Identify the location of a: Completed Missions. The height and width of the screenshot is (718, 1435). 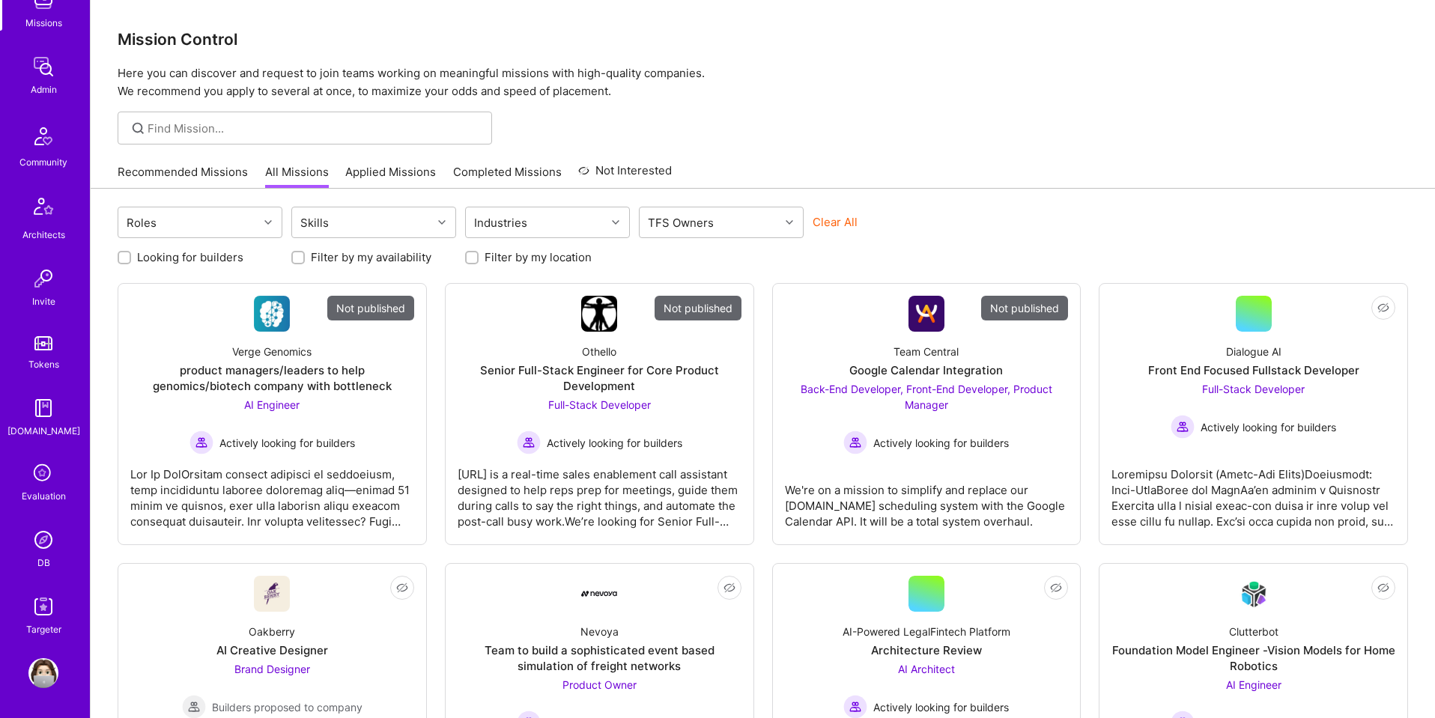
(507, 176).